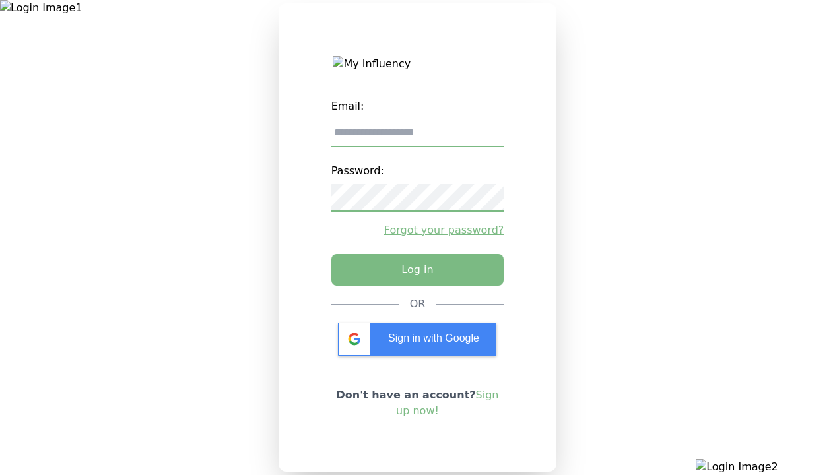  Describe the element at coordinates (418, 106) in the screenshot. I see `label: Email:` at that location.